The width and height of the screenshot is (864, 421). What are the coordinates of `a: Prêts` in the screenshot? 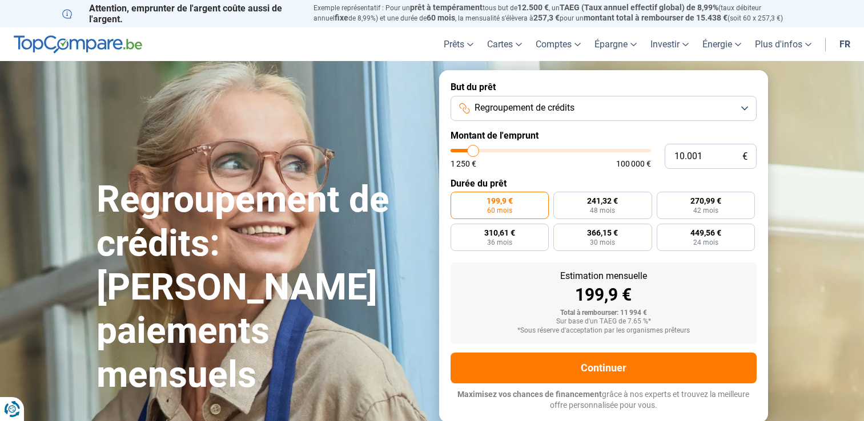 It's located at (458, 44).